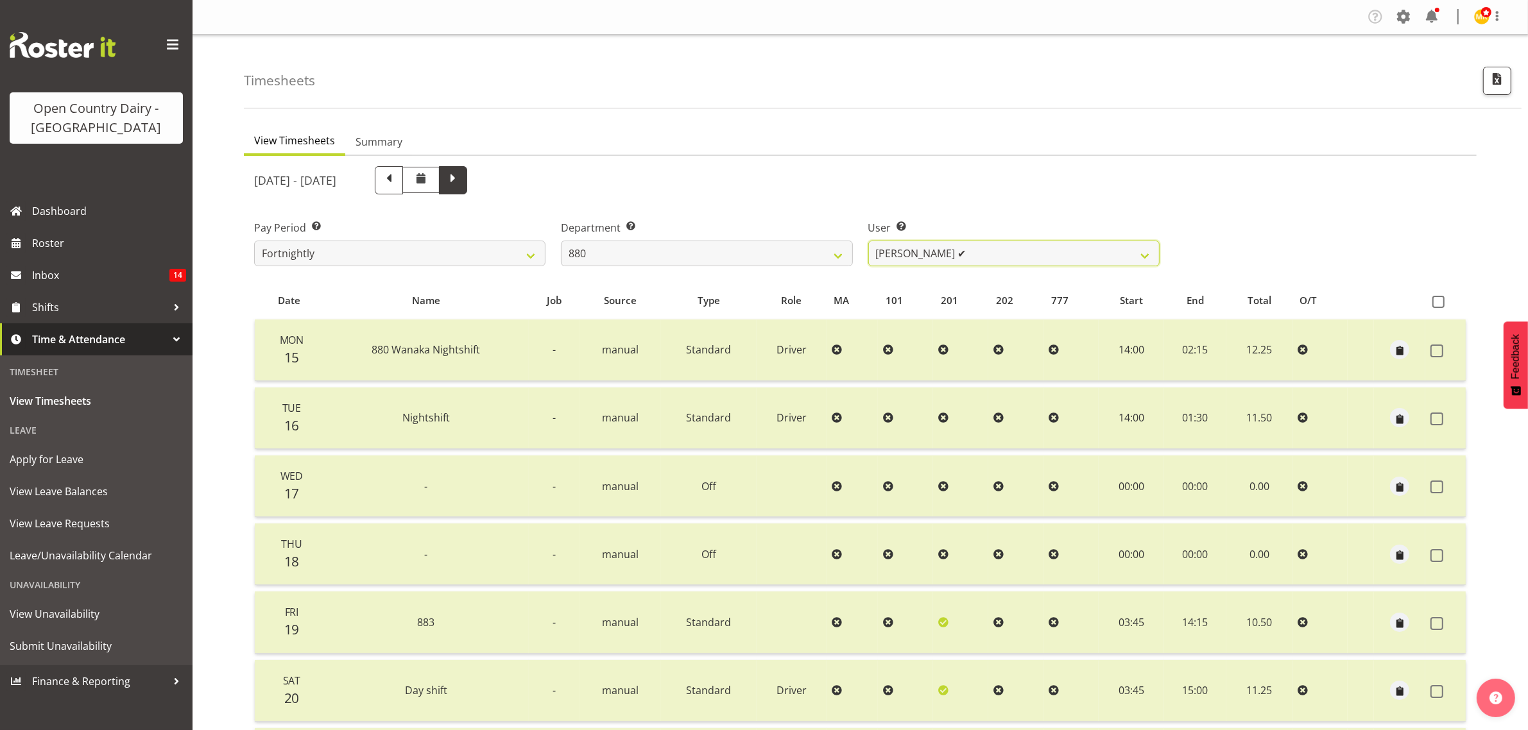 The height and width of the screenshot is (730, 1528). What do you see at coordinates (894, 300) in the screenshot?
I see `span: 101` at bounding box center [894, 300].